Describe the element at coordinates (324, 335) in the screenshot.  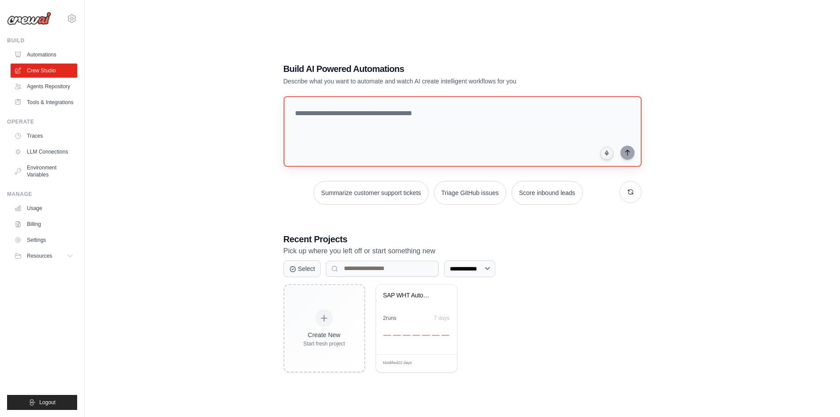
I see `div: Create New` at that location.